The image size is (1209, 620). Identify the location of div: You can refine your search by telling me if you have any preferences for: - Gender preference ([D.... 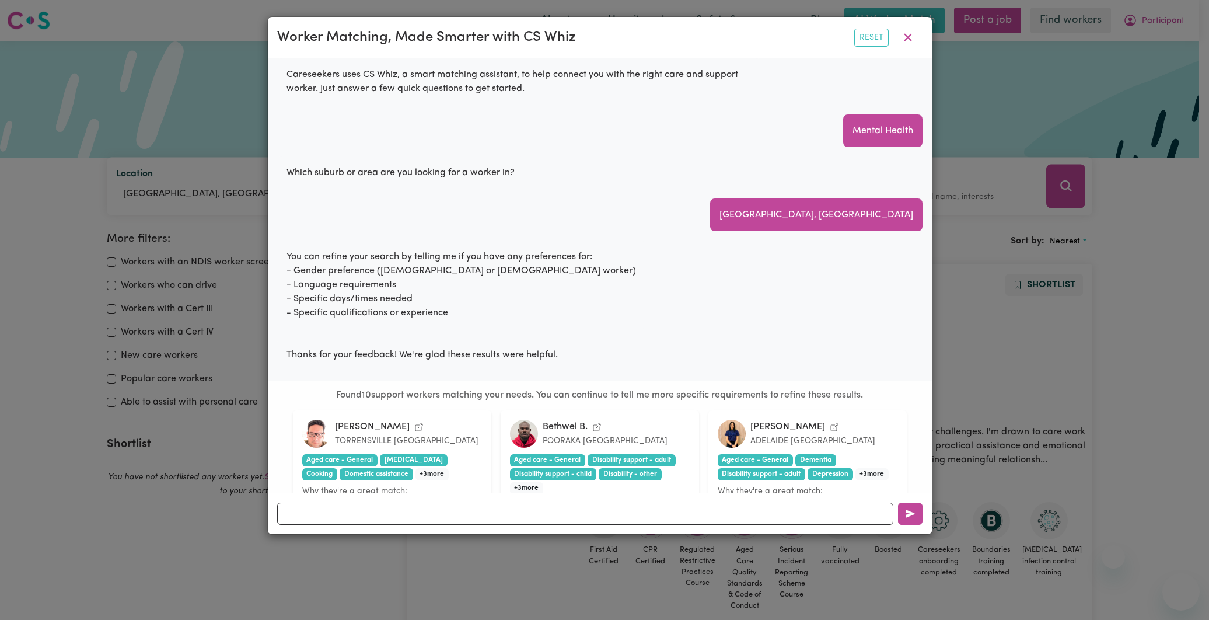
(461, 285).